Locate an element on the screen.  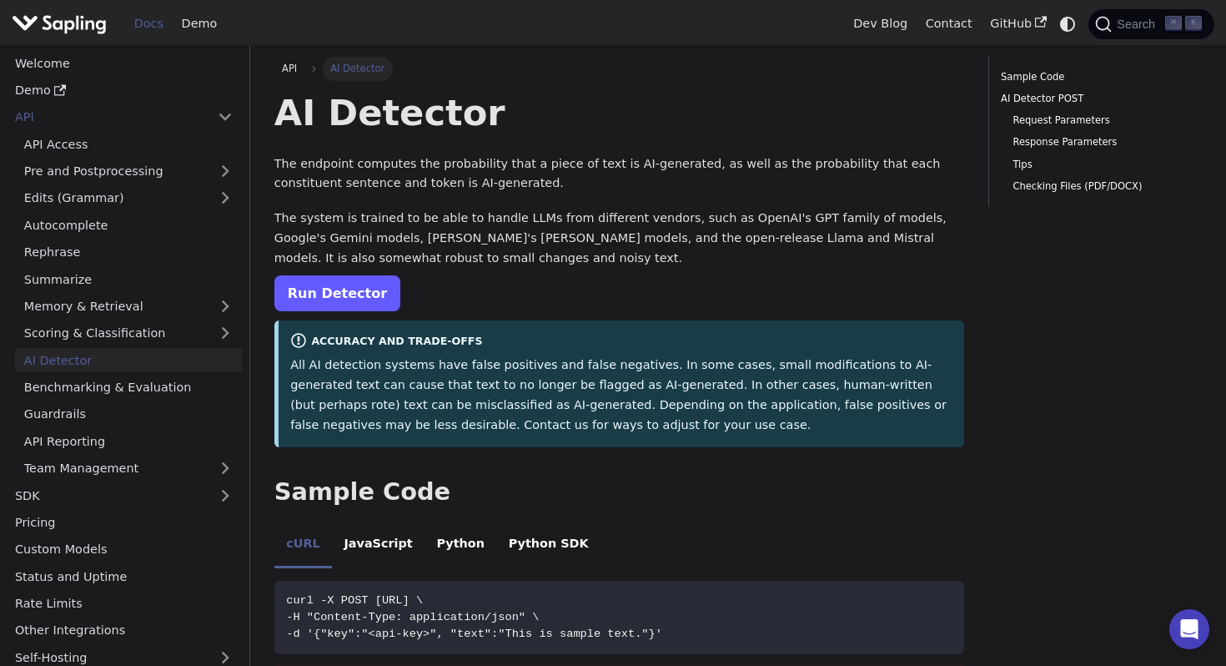
span: API is located at coordinates (289, 68).